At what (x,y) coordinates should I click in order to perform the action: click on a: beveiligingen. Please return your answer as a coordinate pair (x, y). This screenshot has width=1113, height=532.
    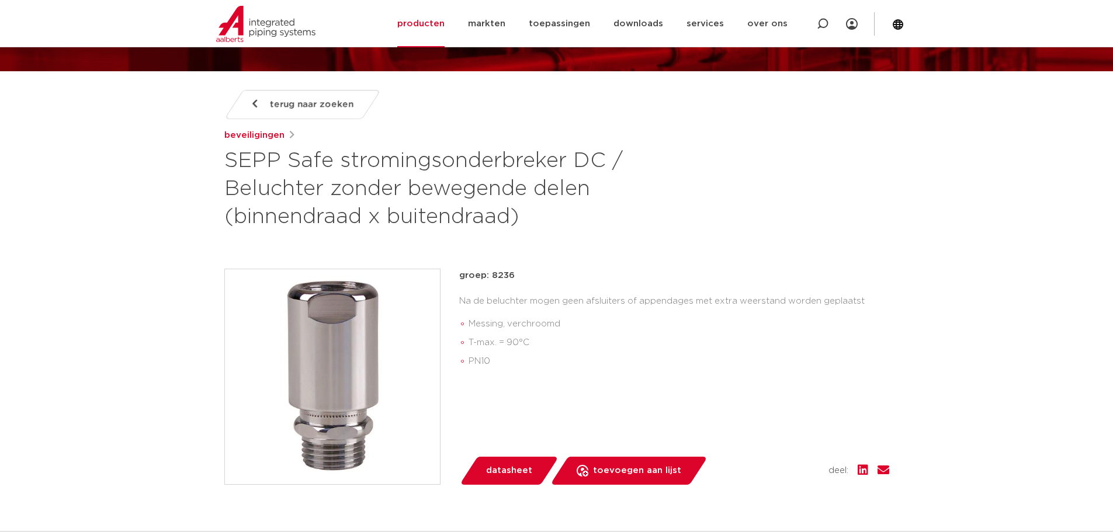
    Looking at the image, I should click on (254, 136).